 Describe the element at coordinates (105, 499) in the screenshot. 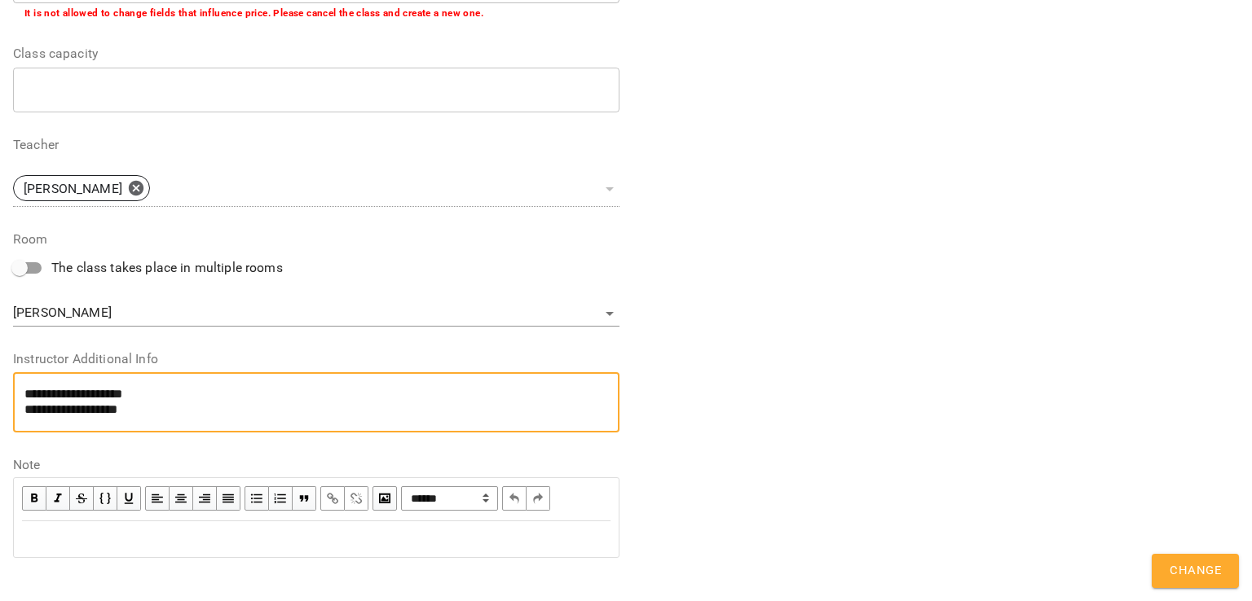

I see `button: Monospace` at that location.